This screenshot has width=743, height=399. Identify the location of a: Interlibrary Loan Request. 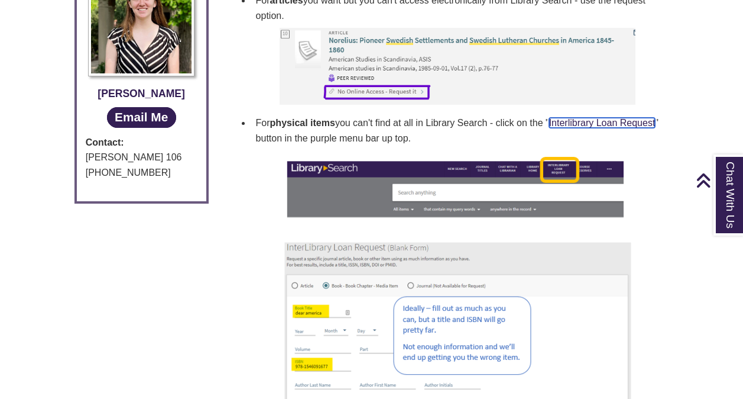
(603, 122).